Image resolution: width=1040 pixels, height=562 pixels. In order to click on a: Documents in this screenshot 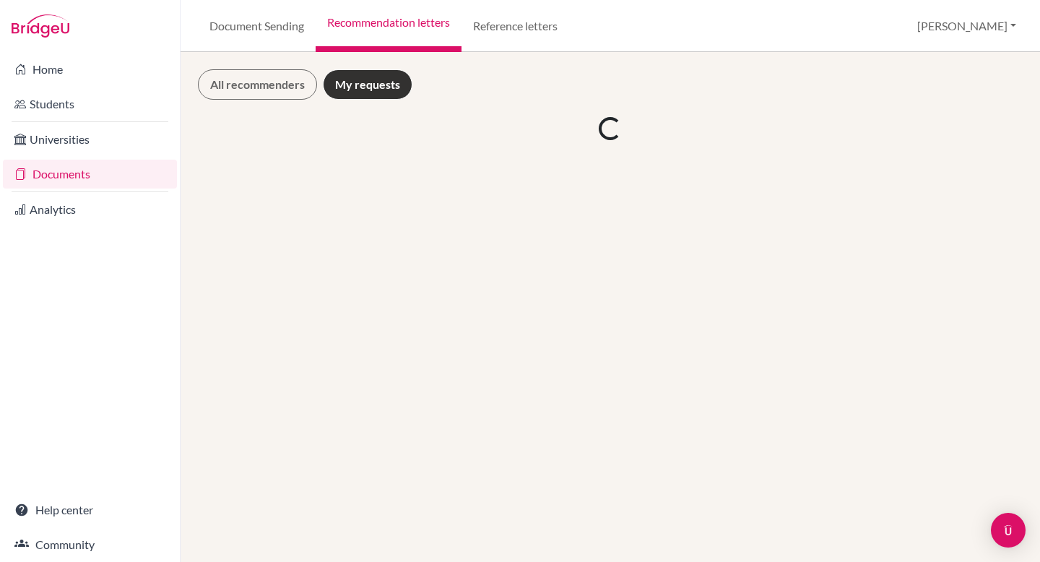, I will do `click(90, 174)`.